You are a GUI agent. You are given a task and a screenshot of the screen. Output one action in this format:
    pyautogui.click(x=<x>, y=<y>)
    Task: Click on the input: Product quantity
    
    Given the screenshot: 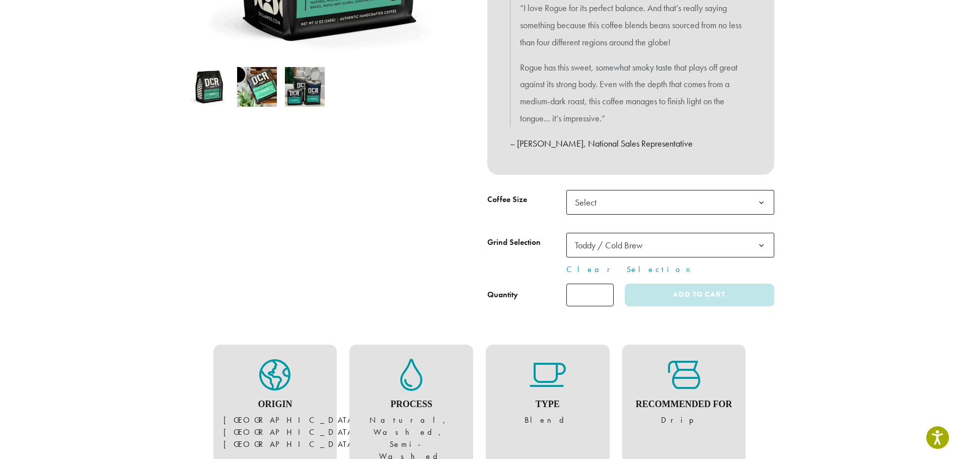 What is the action you would take?
    pyautogui.click(x=590, y=295)
    